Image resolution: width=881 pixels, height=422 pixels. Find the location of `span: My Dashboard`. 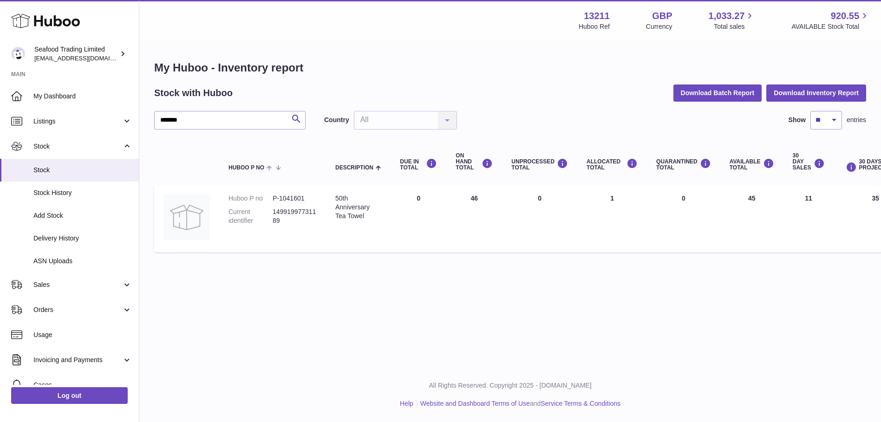

span: My Dashboard is located at coordinates (83, 96).